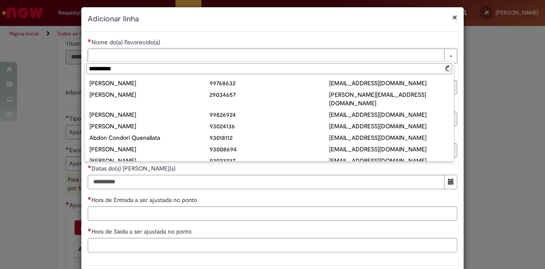 The width and height of the screenshot is (545, 269). What do you see at coordinates (150, 138) in the screenshot?
I see `div: Abdon Condori Quenallata` at bounding box center [150, 138].